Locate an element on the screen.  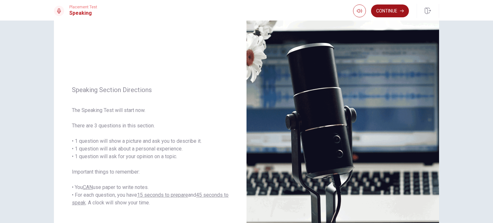
button: Continue is located at coordinates (390, 11).